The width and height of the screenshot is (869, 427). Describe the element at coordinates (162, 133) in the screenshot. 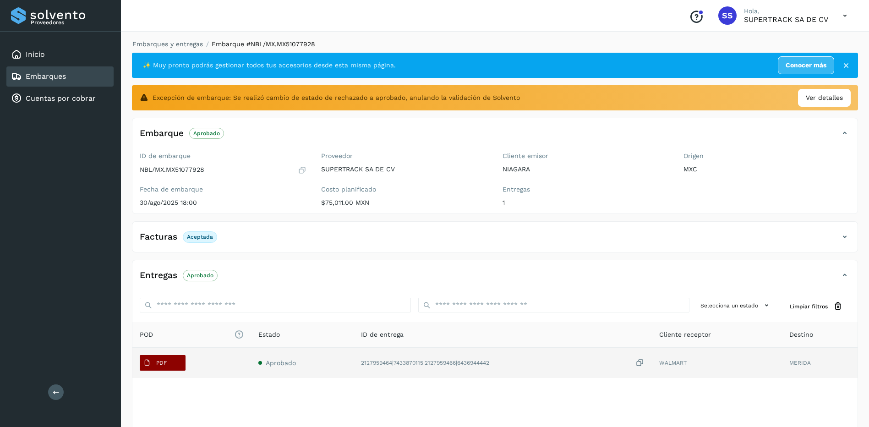

I see `h4: Embarque` at that location.